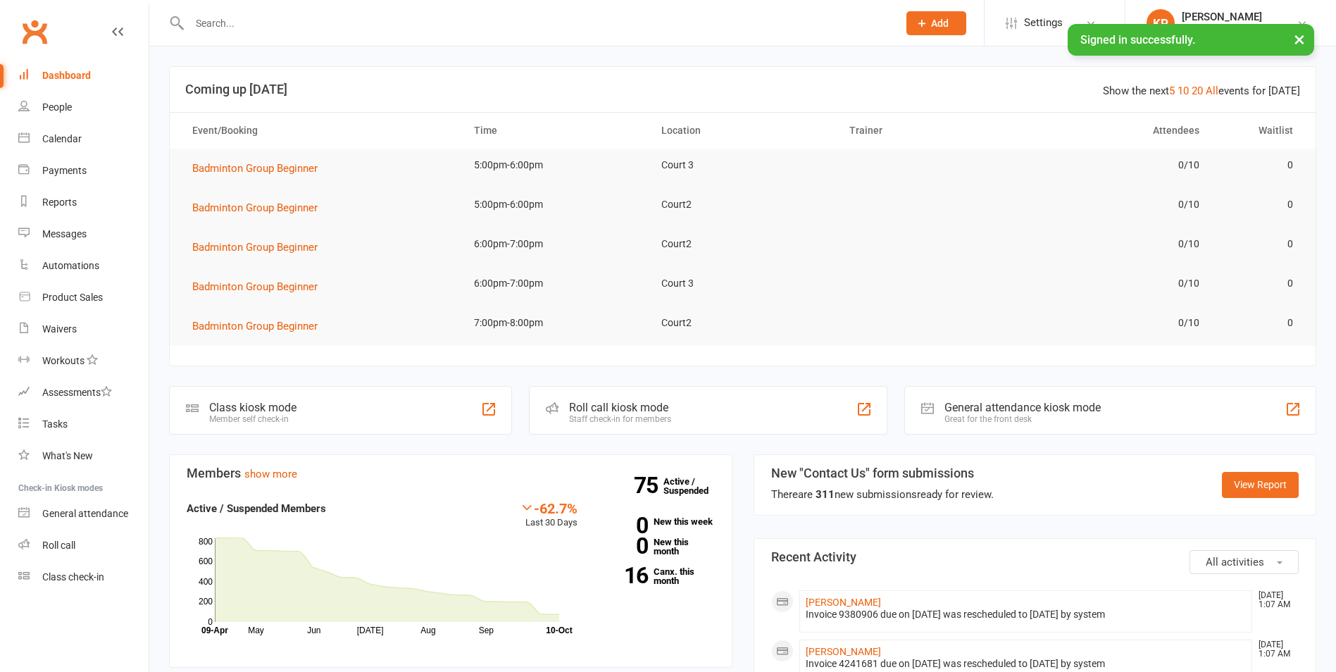 Image resolution: width=1336 pixels, height=672 pixels. I want to click on td: 6:00pm-7:00pm, so click(555, 283).